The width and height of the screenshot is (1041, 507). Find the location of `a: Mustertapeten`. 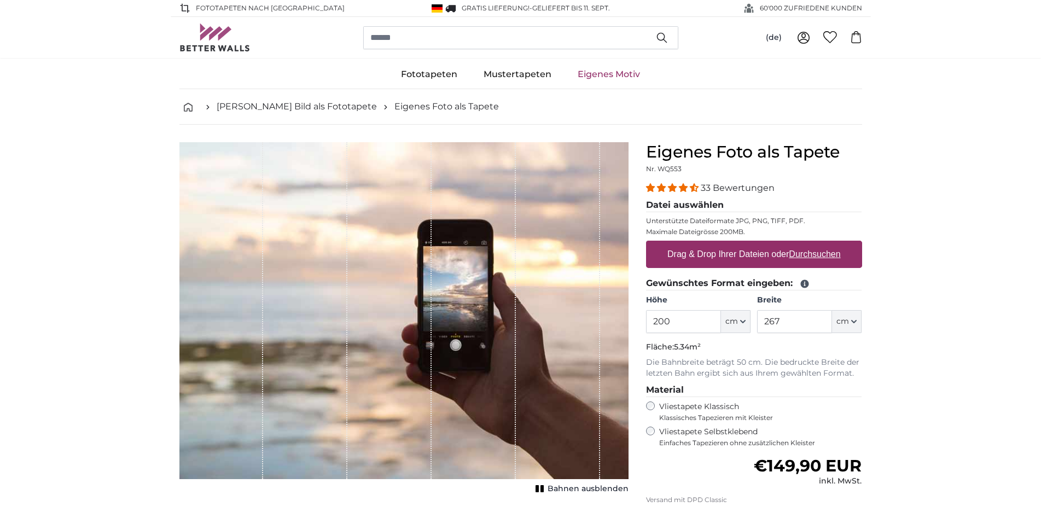

a: Mustertapeten is located at coordinates (517, 74).